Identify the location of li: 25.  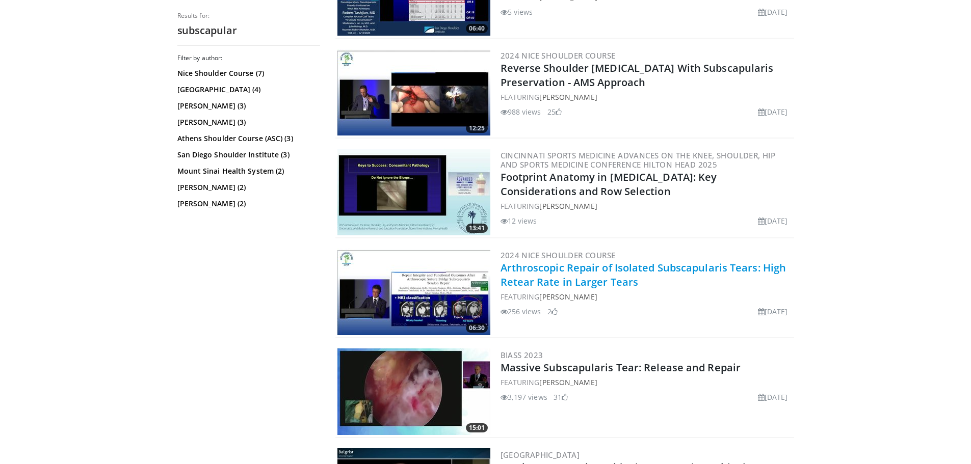
(555, 112).